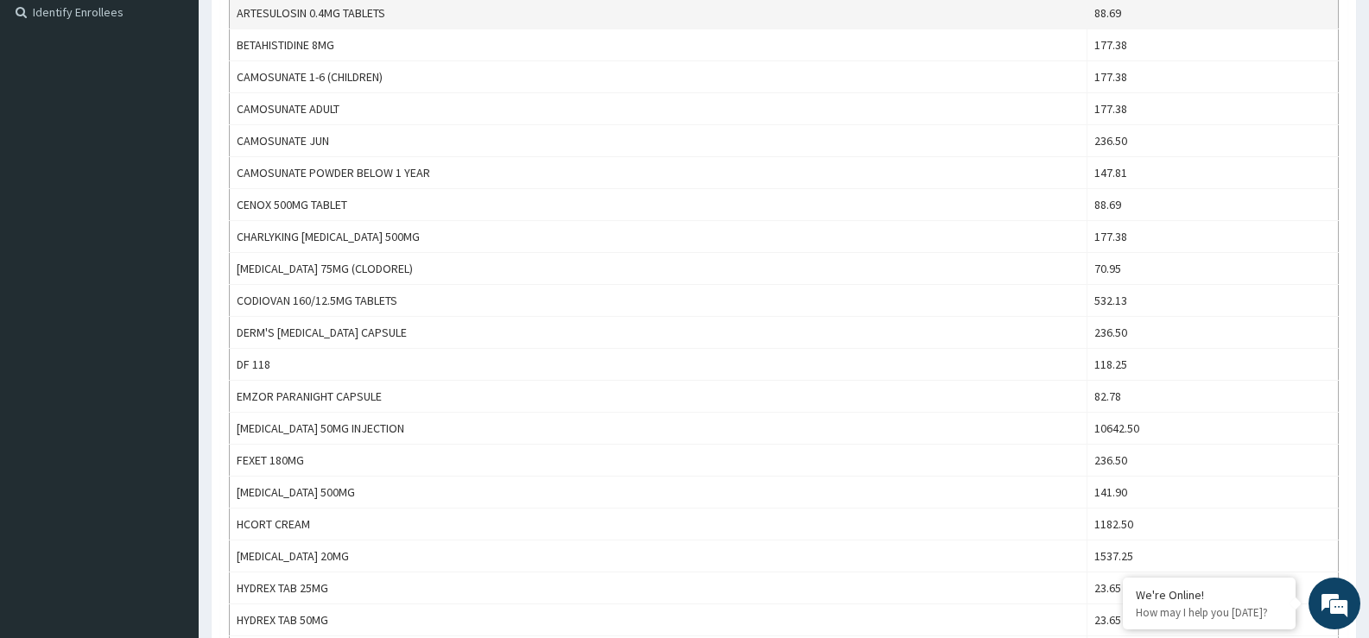  What do you see at coordinates (658, 460) in the screenshot?
I see `td: FEXET 180MG` at bounding box center [658, 460].